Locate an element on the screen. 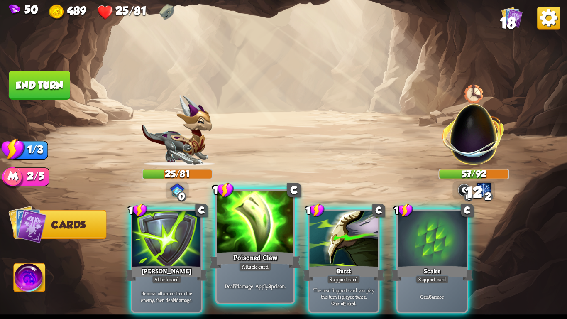 Image resolution: width=567 pixels, height=319 pixels. div: Scales is located at coordinates (432, 273).